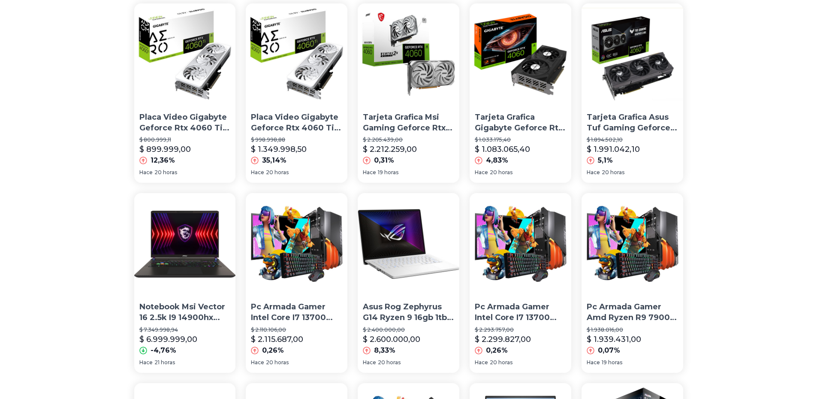 This screenshot has height=399, width=817. What do you see at coordinates (296, 312) in the screenshot?
I see `p: Pc Armada Gamer Intel Core I7 13700 Con Rtx 4060 Y 16gb Ram` at bounding box center [296, 312].